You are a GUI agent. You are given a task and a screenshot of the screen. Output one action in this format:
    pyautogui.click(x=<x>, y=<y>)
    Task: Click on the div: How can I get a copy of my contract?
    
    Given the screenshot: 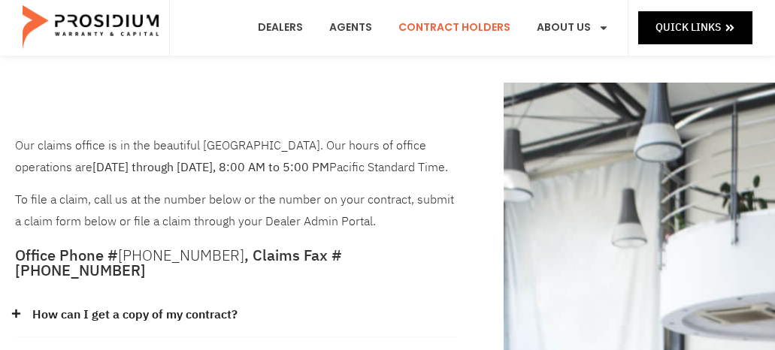 What is the action you would take?
    pyautogui.click(x=235, y=316)
    